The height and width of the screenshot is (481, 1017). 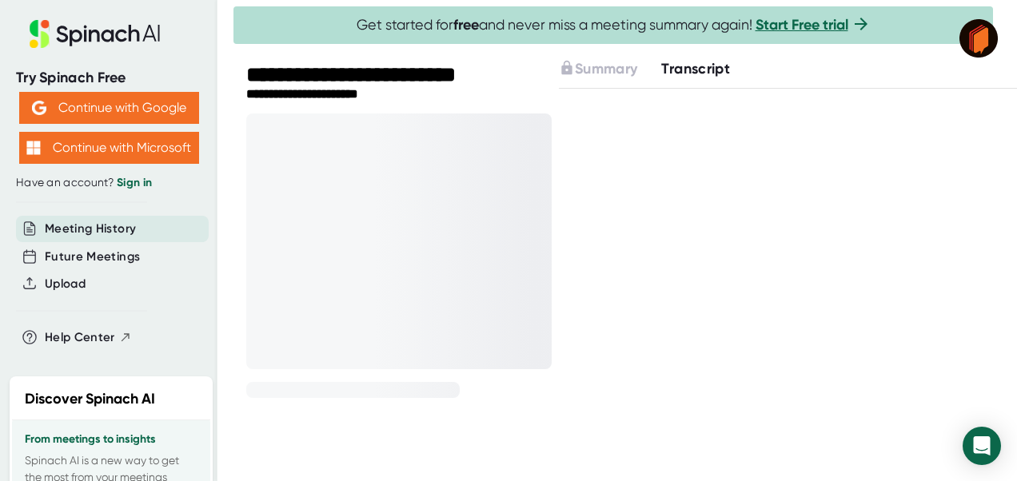 What do you see at coordinates (466, 25) in the screenshot?
I see `b: free` at bounding box center [466, 25].